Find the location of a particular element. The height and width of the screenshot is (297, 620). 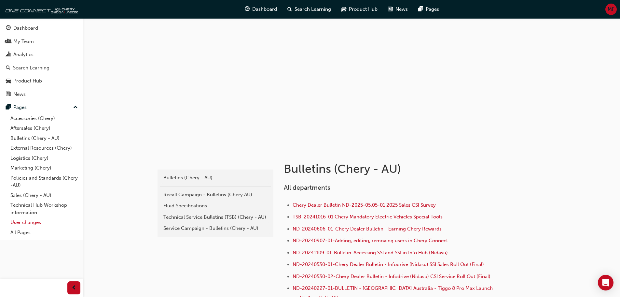

button: Pages is located at coordinates (41, 107).